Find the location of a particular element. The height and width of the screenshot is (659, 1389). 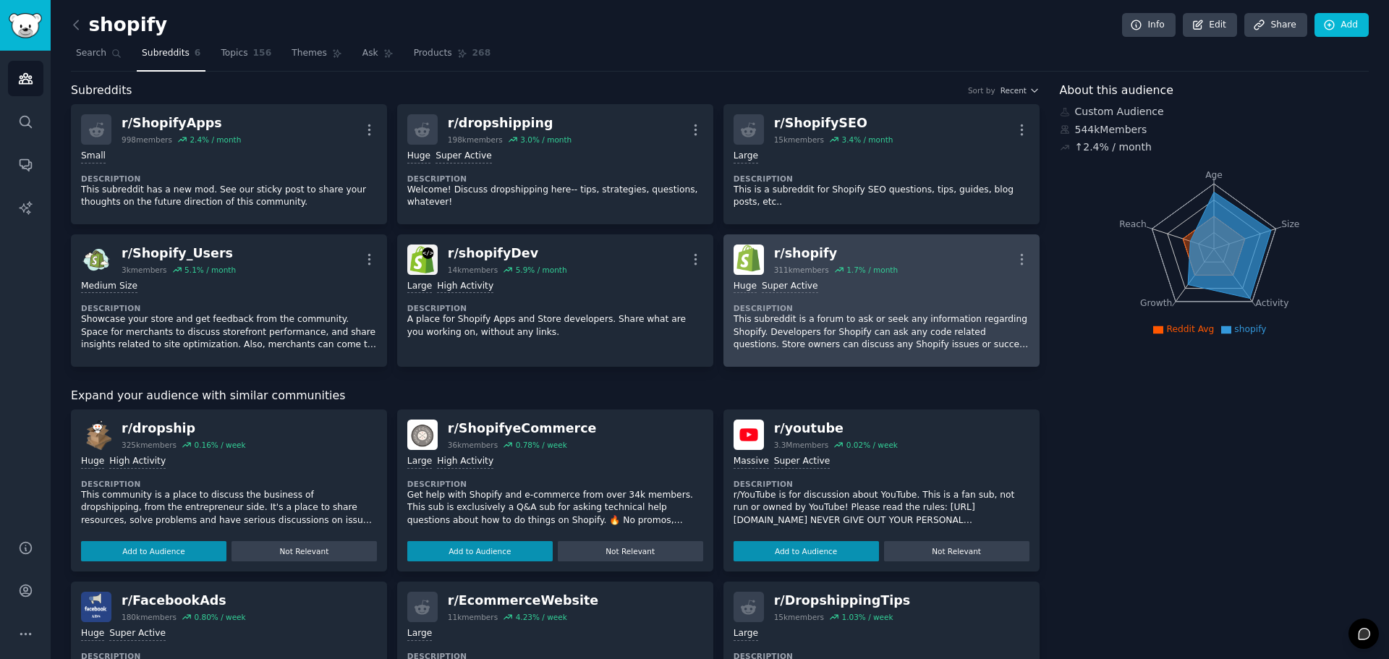

a: Search is located at coordinates (98, 56).